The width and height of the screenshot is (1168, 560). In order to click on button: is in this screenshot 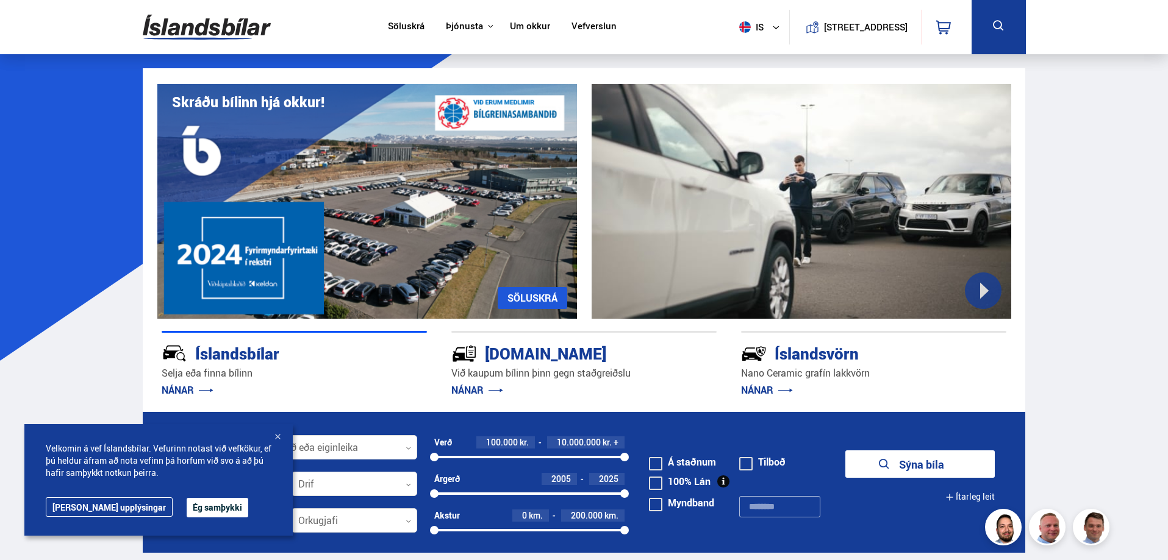, I will do `click(762, 27)`.